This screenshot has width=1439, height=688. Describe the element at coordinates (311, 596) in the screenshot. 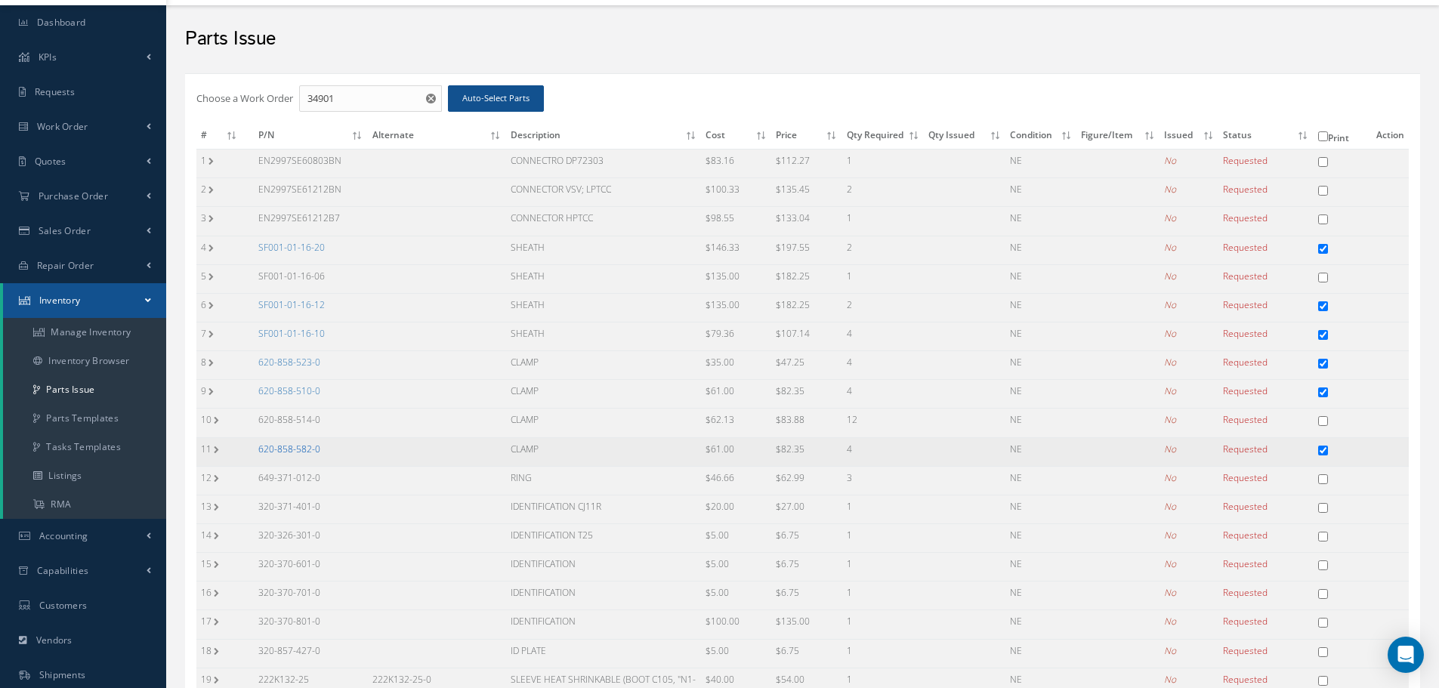

I see `td: 320-370-701-0` at that location.